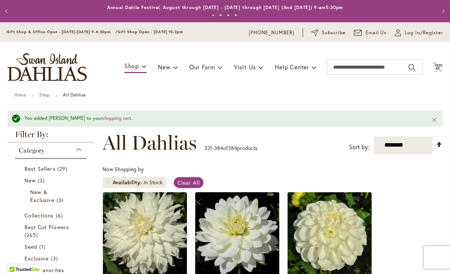  What do you see at coordinates (150, 143) in the screenshot?
I see `span: All Dahlias` at bounding box center [150, 143].